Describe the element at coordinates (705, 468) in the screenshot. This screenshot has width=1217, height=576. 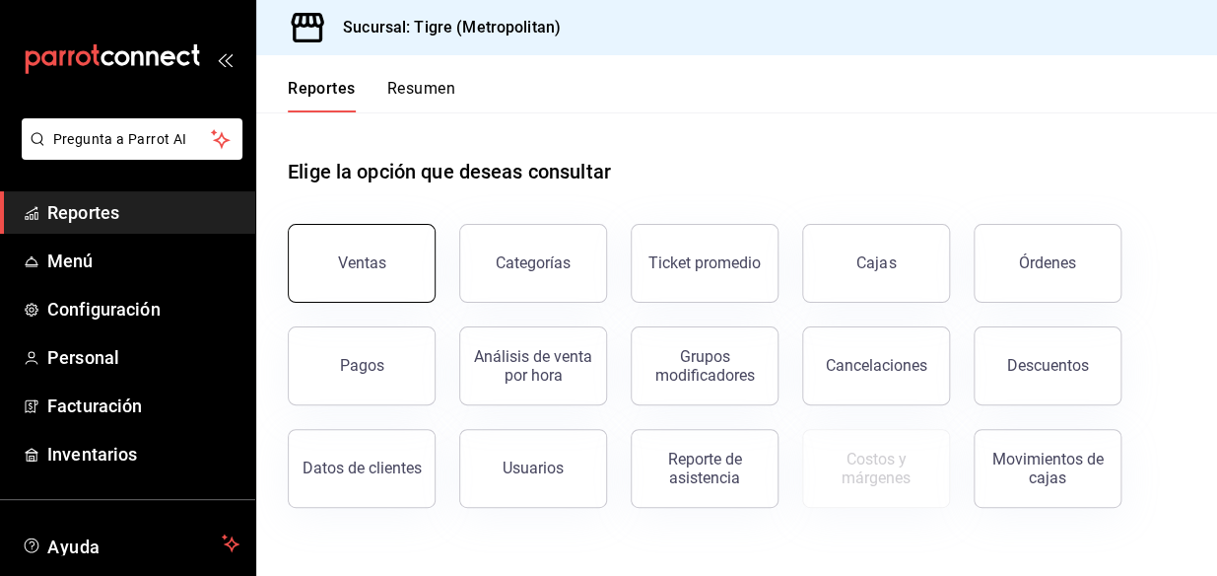
I see `div: Reporte de asistencia` at that location.